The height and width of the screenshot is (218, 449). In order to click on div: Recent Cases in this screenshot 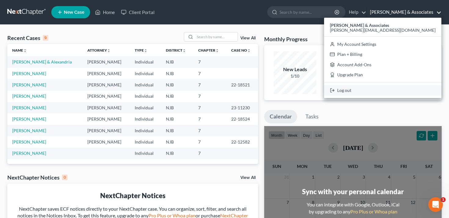, I will do `click(28, 38)`.